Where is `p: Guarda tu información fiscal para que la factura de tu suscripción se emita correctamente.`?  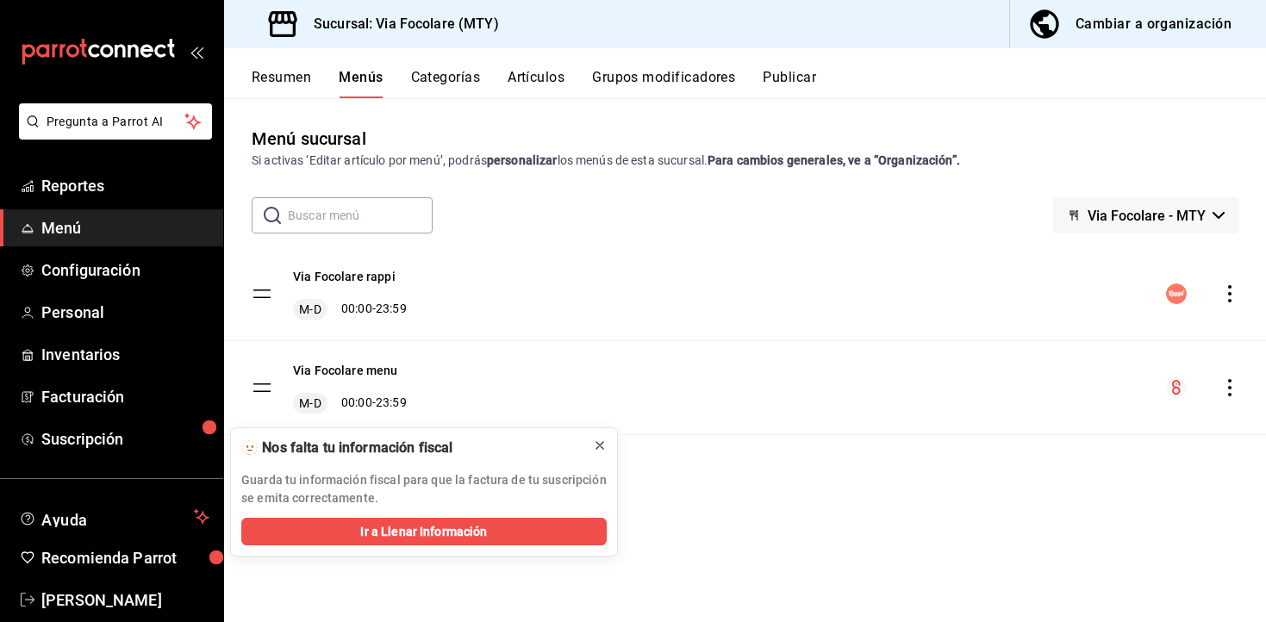 p: Guarda tu información fiscal para que la factura de tu suscripción se emita correctamente. is located at coordinates (424, 490).